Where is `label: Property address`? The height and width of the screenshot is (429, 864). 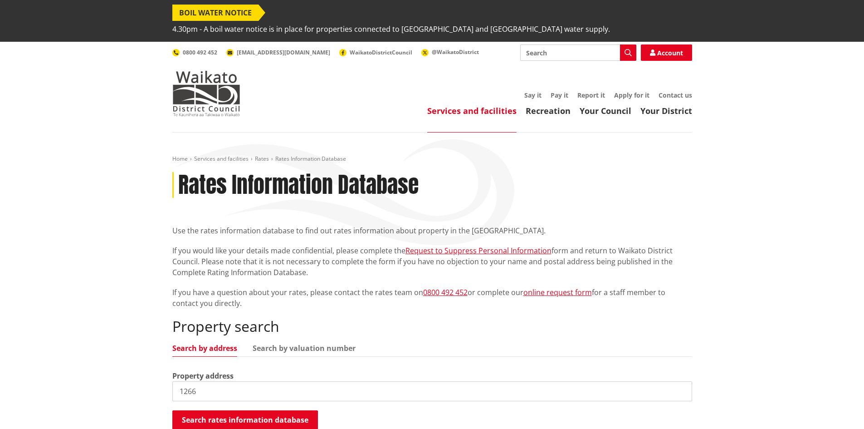 label: Property address is located at coordinates (203, 376).